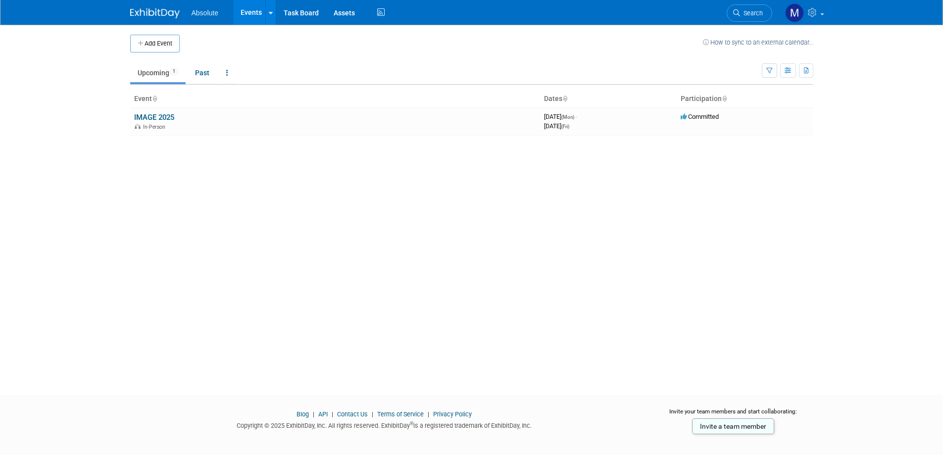 The image size is (943, 455). Describe the element at coordinates (565, 98) in the screenshot. I see `a: Sort by Start Date` at that location.